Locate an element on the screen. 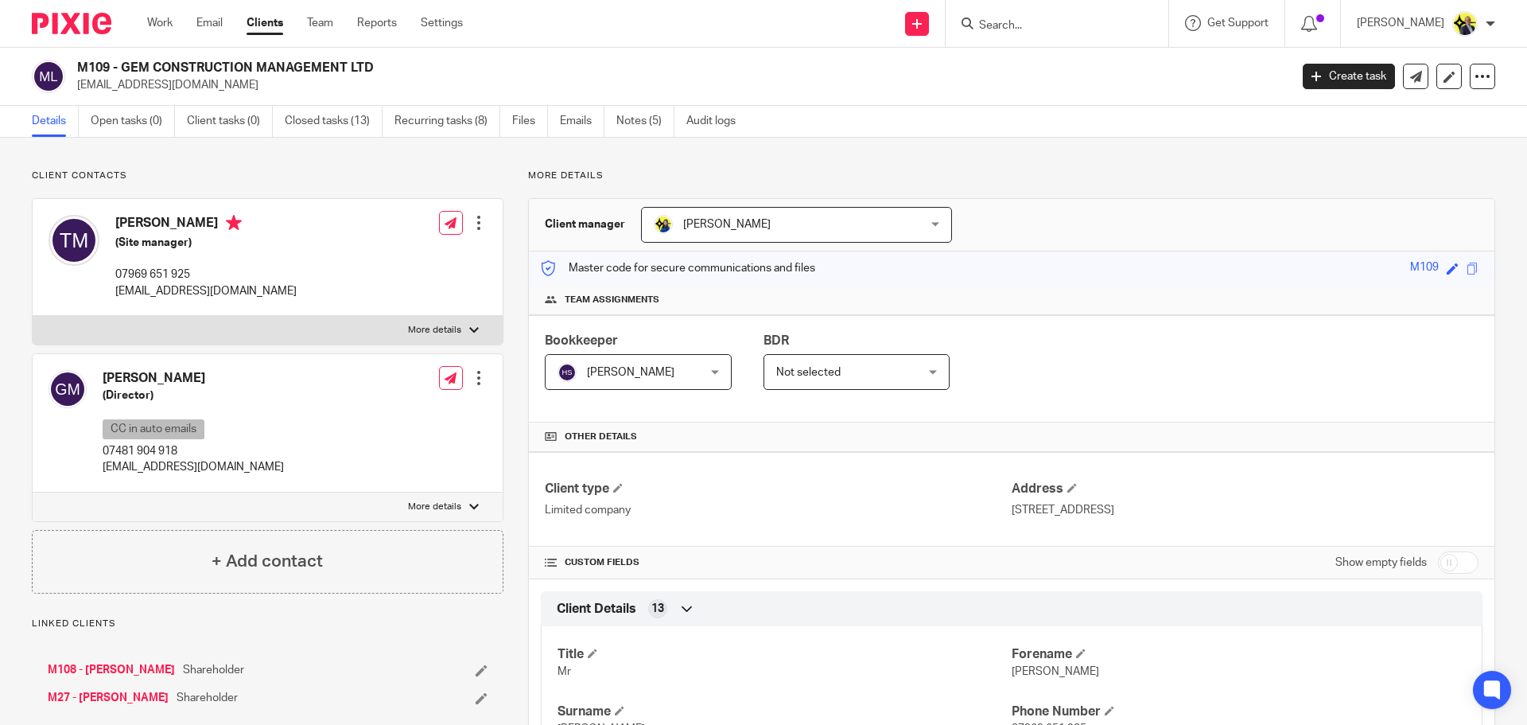  h4: Phone Number is located at coordinates (1239, 711).